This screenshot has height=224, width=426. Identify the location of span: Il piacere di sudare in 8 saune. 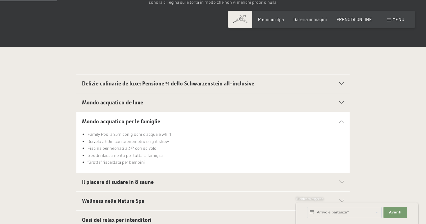
(118, 182).